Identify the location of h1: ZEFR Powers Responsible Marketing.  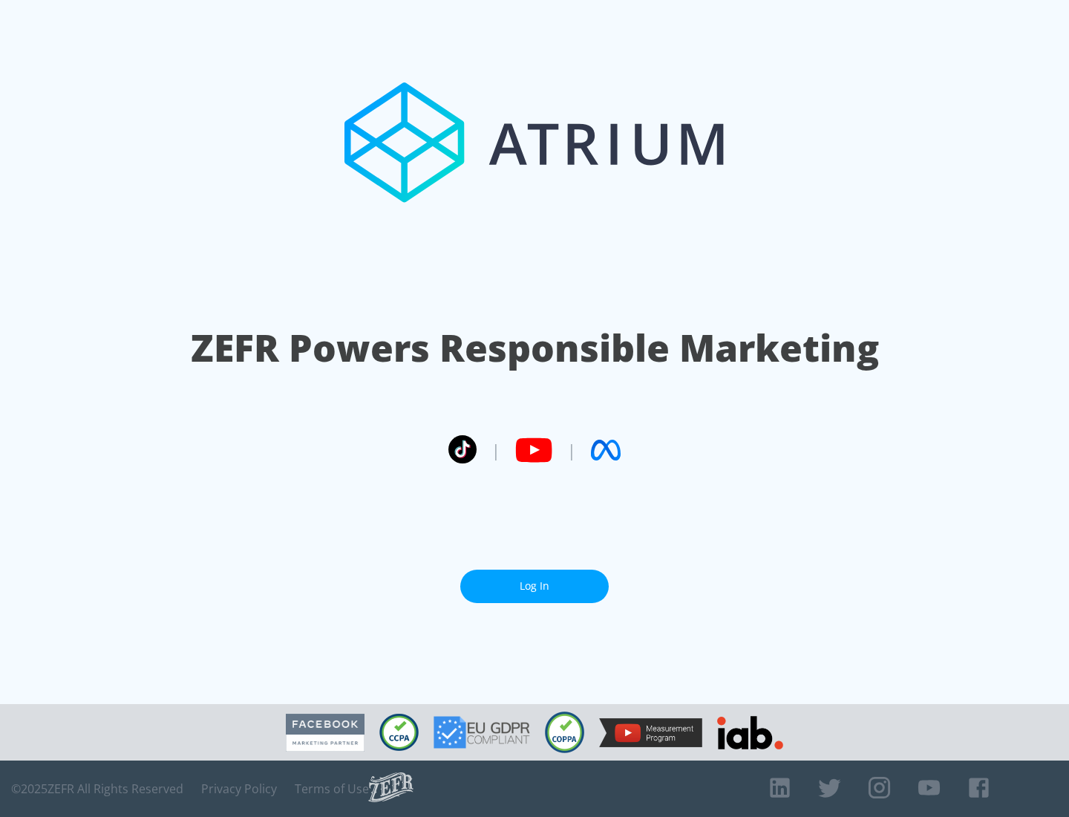
(535, 347).